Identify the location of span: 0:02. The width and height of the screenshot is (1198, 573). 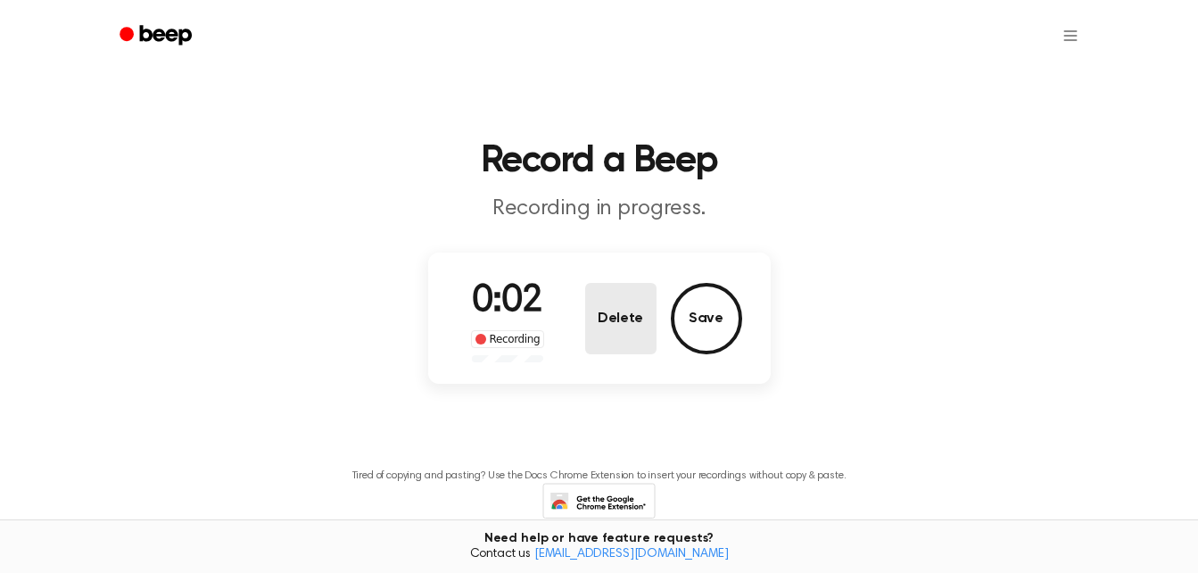
(508, 302).